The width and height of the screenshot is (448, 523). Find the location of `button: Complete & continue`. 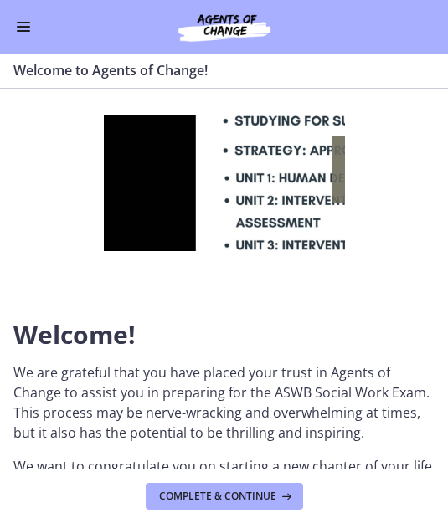

button: Complete & continue is located at coordinates (224, 497).